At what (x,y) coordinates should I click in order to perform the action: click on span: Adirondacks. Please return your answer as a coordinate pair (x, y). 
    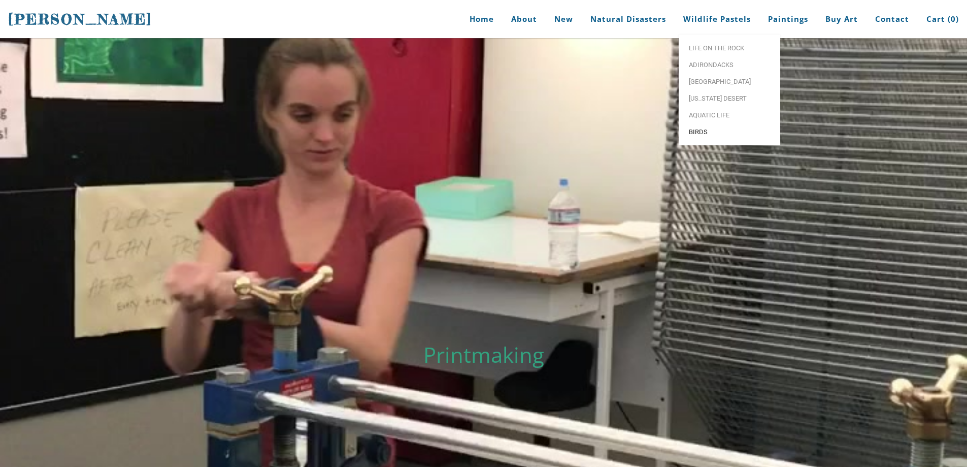
    Looking at the image, I should click on (730, 64).